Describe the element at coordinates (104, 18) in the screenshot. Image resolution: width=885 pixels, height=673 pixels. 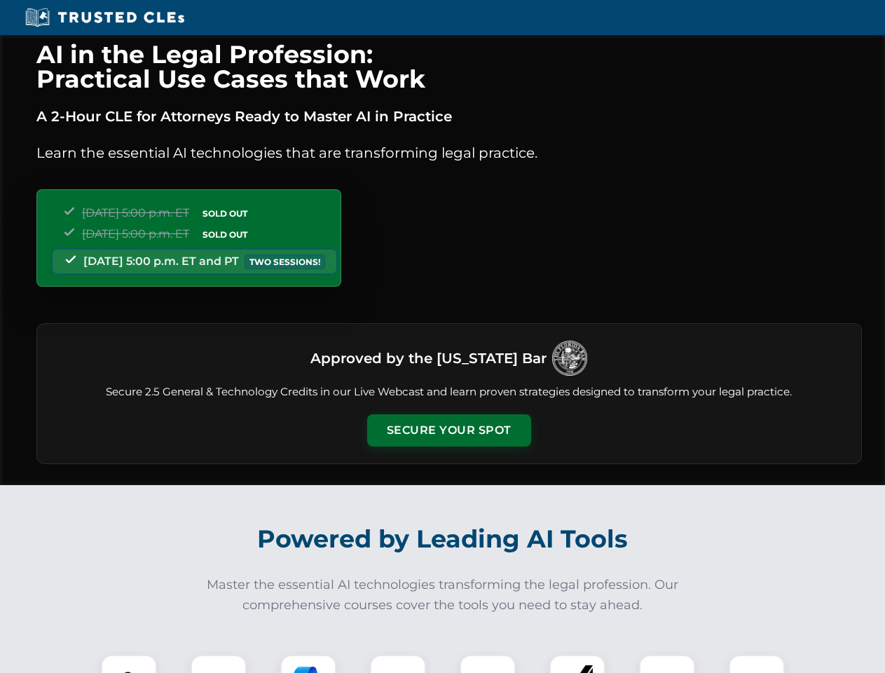
I see `img: Trusted CLEs` at that location.